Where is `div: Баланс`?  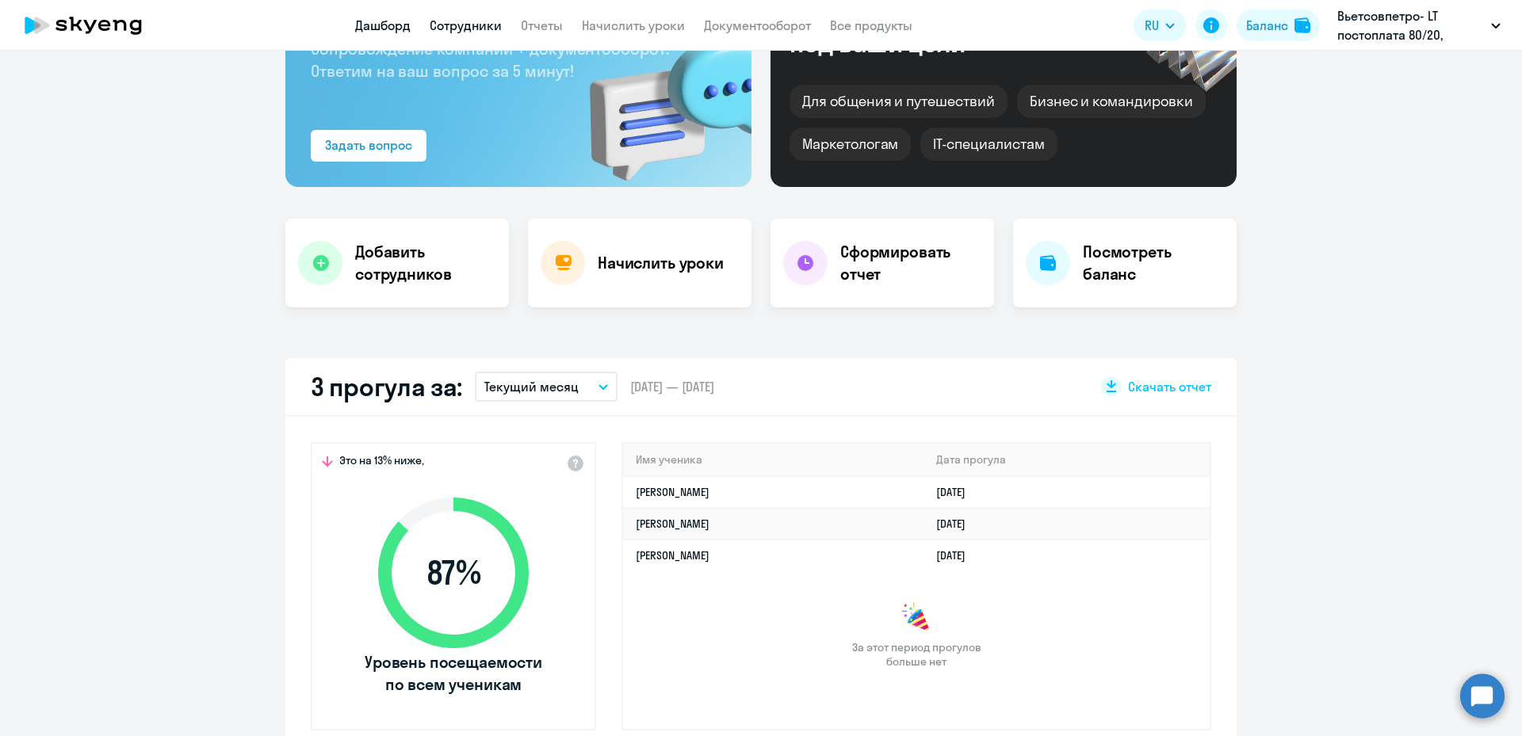
div: Баланс is located at coordinates (1267, 25).